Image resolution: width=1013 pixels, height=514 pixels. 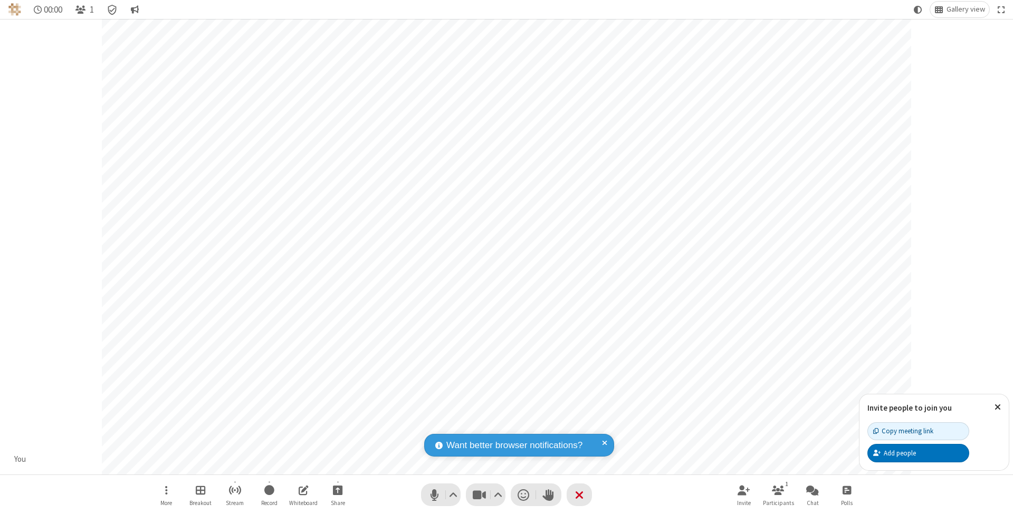 I want to click on button: Open chat, so click(x=813, y=495).